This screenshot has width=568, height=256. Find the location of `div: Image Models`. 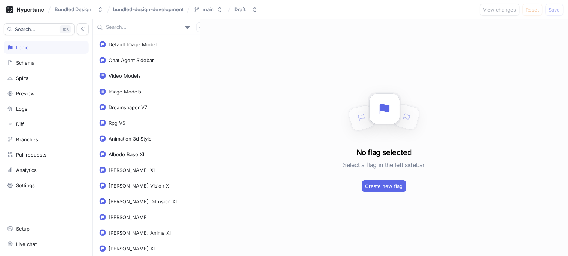

div: Image Models is located at coordinates (125, 92).